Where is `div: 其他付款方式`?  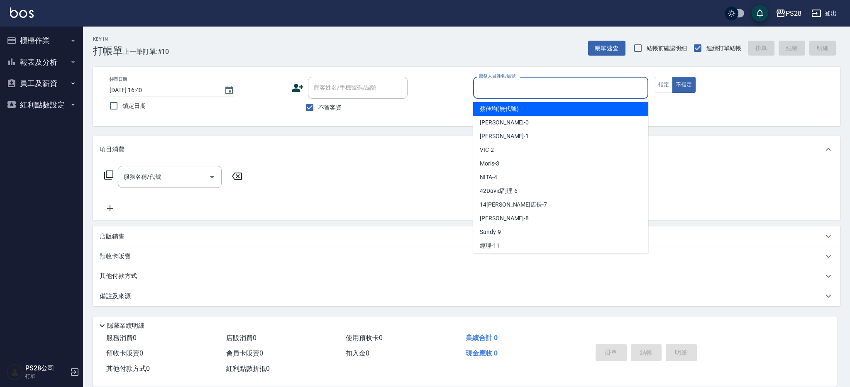
div: 其他付款方式 is located at coordinates (466, 276).